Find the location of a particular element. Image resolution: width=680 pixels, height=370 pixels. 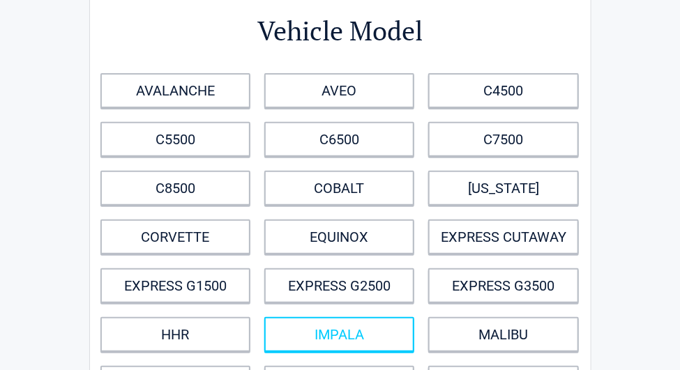

a: MALIBU is located at coordinates (503, 335).